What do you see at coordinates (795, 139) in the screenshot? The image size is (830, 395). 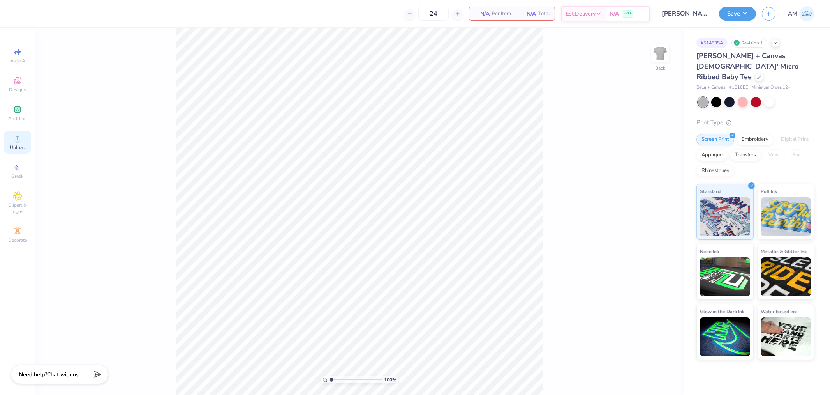 I see `div: Digital Print` at bounding box center [795, 139].